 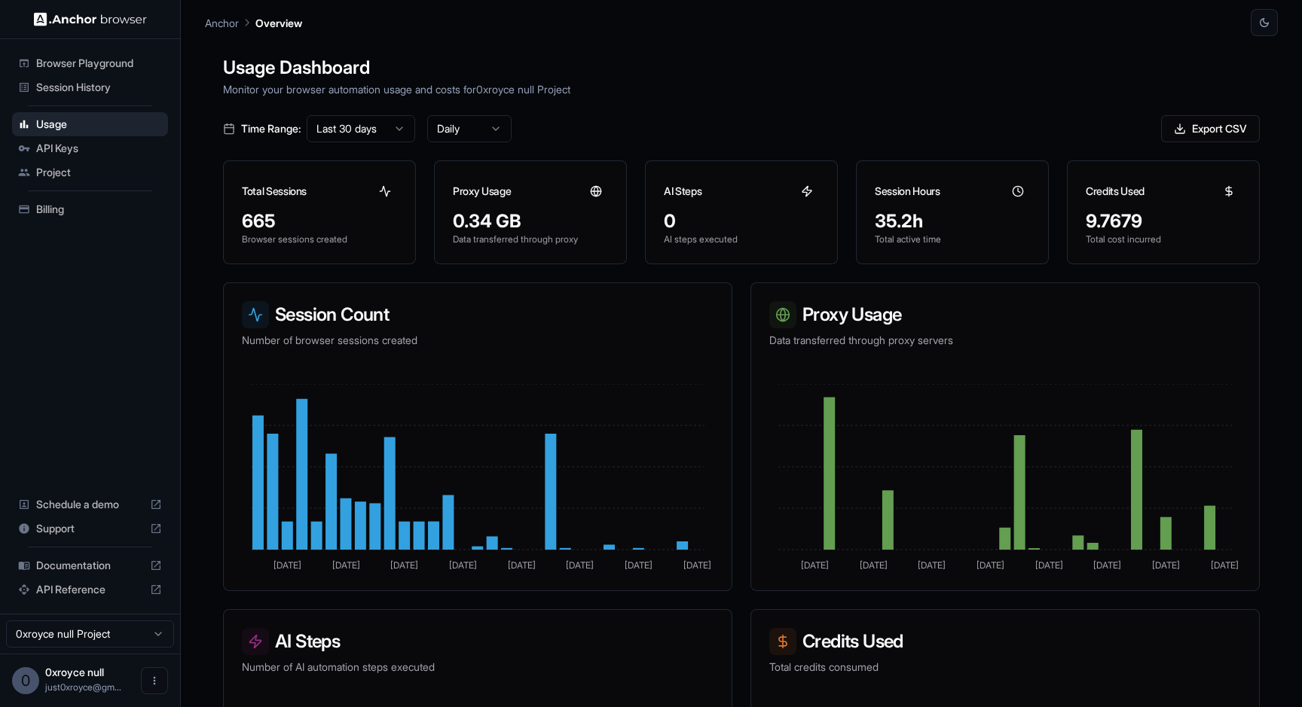 What do you see at coordinates (319, 222) in the screenshot?
I see `div: 665` at bounding box center [319, 222].